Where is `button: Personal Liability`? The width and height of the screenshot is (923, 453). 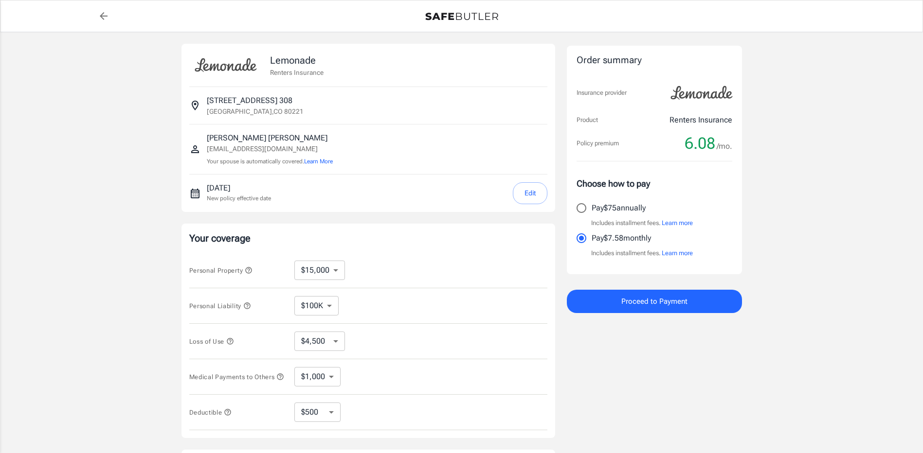
button: Personal Liability is located at coordinates (220, 306).